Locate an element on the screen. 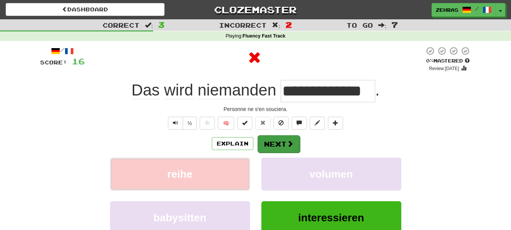 The image size is (511, 230). a: zehras / is located at coordinates (464, 10).